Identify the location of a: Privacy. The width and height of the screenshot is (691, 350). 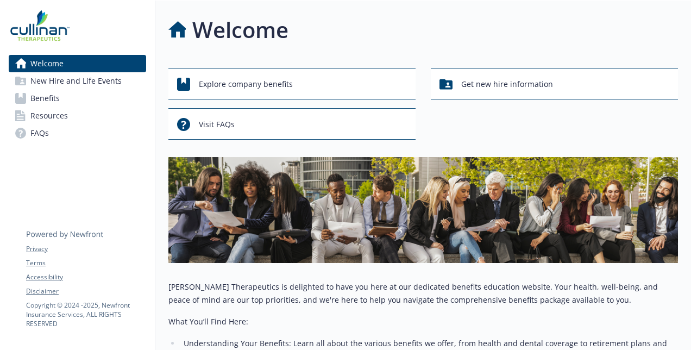
(86, 249).